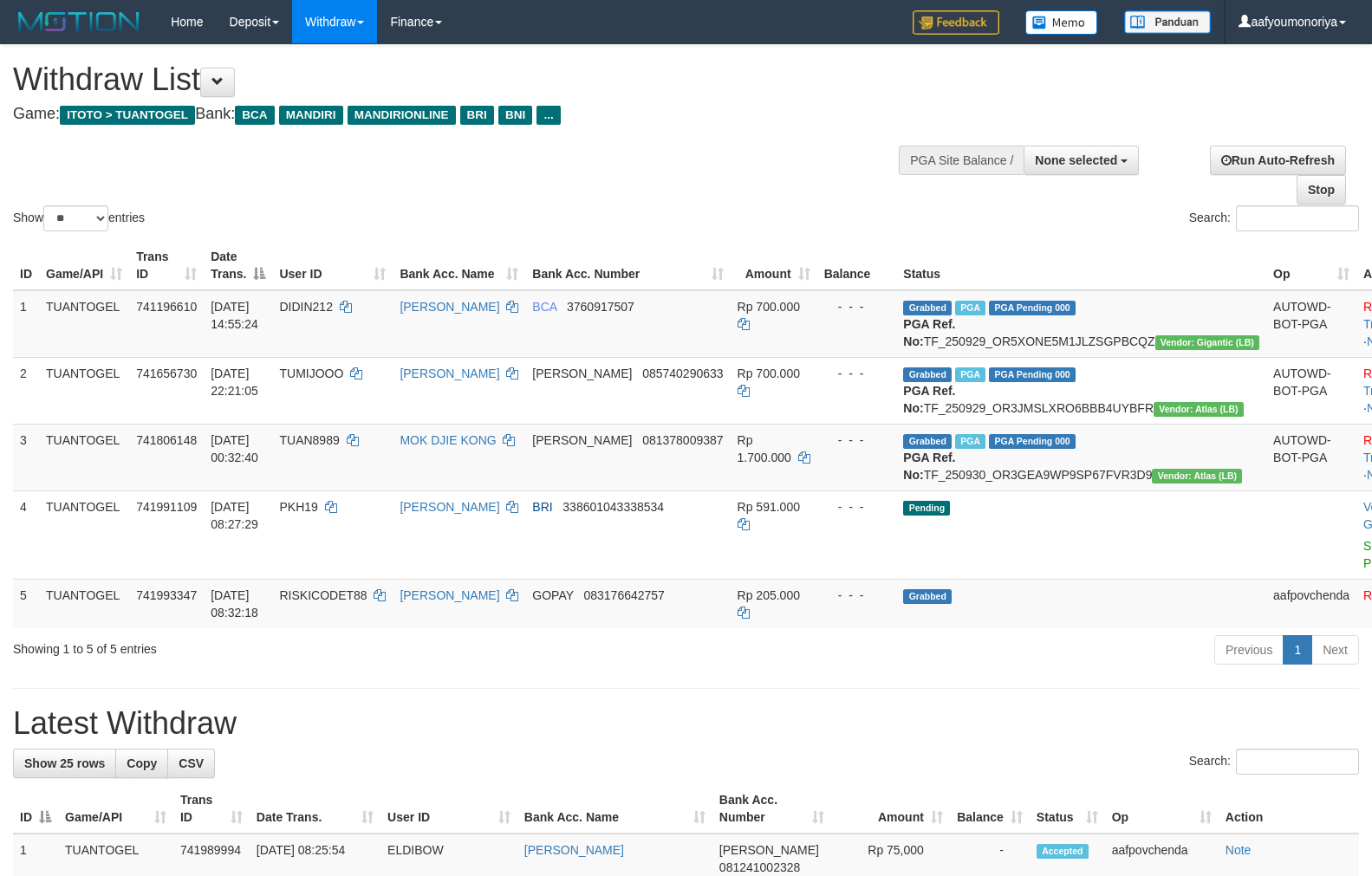  Describe the element at coordinates (890, 809) in the screenshot. I see `th: Amount: activate to sort column ascending` at that location.